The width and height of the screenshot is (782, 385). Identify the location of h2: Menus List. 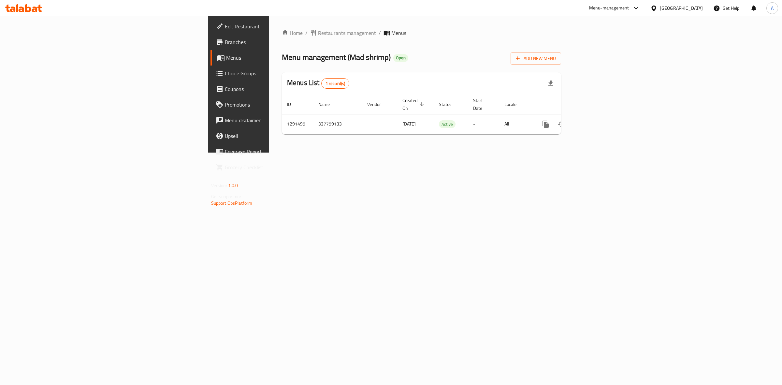
(318, 83).